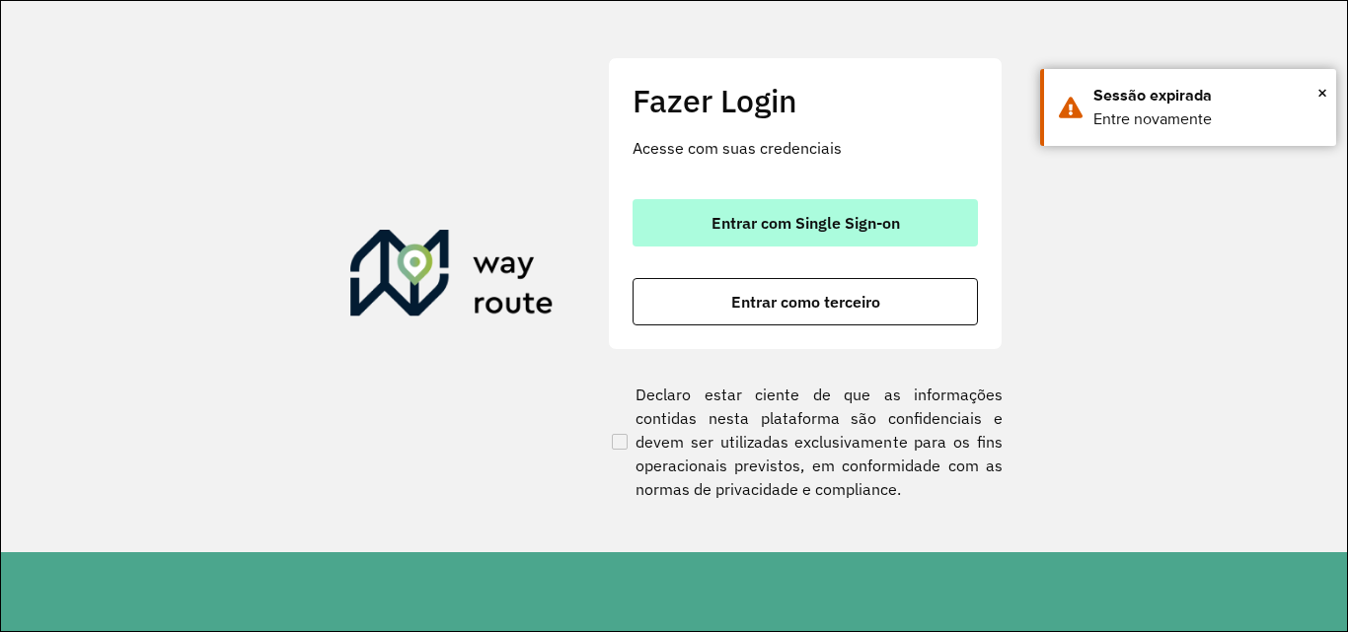 This screenshot has width=1348, height=632. What do you see at coordinates (805, 148) in the screenshot?
I see `p: Acesse com suas credenciais` at bounding box center [805, 148].